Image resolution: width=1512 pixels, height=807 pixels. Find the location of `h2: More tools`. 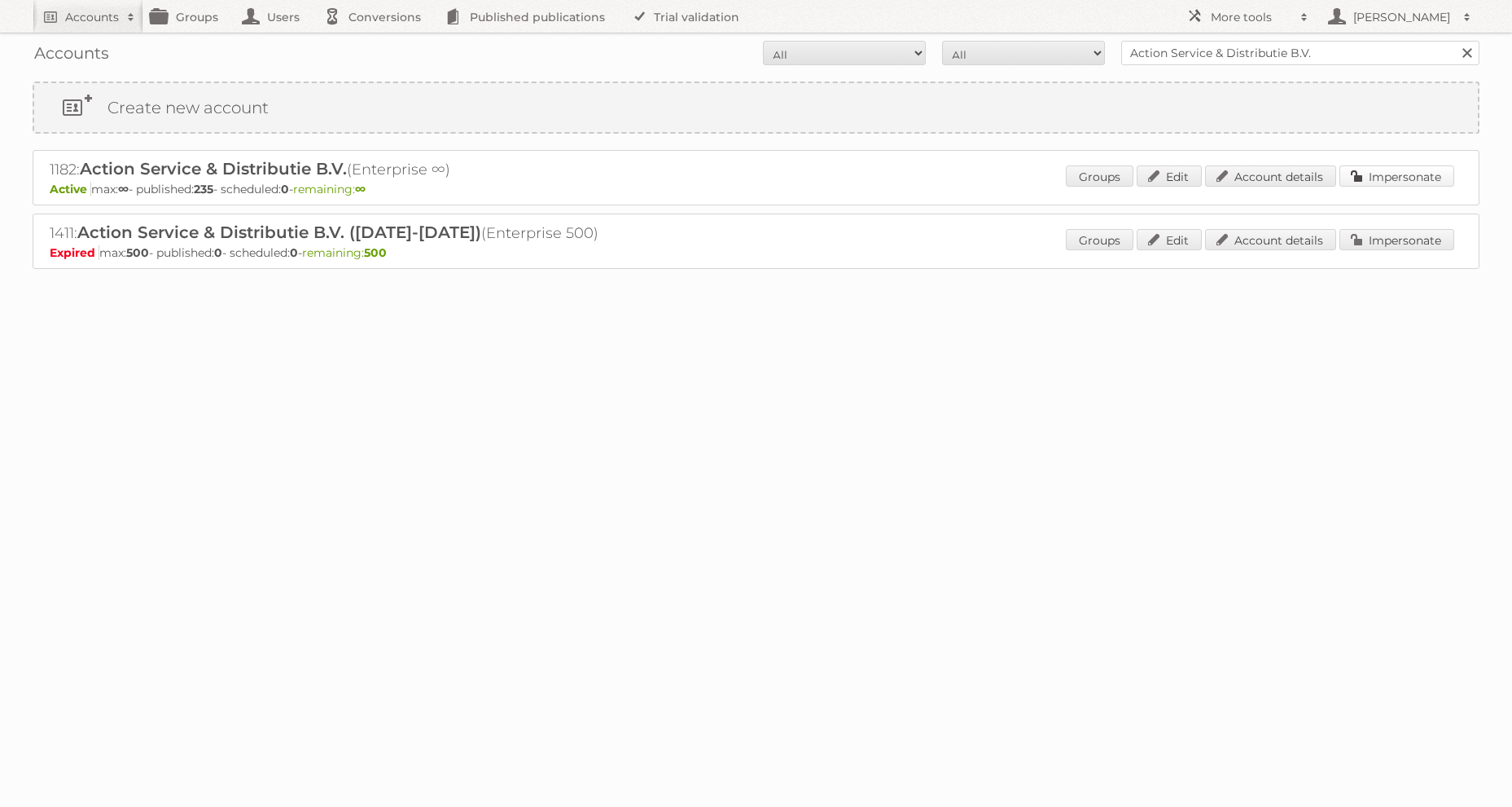

h2: More tools is located at coordinates (1251, 17).